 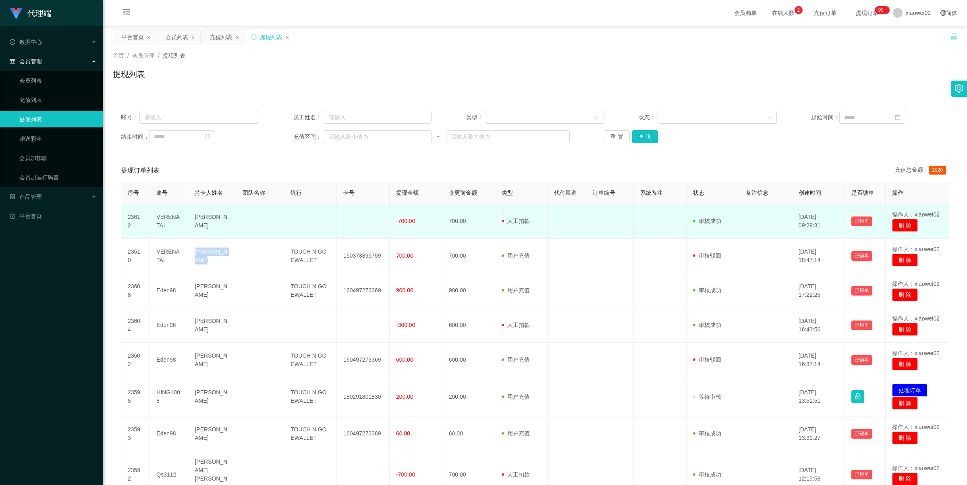 What do you see at coordinates (129, 74) in the screenshot?
I see `h1: 提现列表` at bounding box center [129, 74].